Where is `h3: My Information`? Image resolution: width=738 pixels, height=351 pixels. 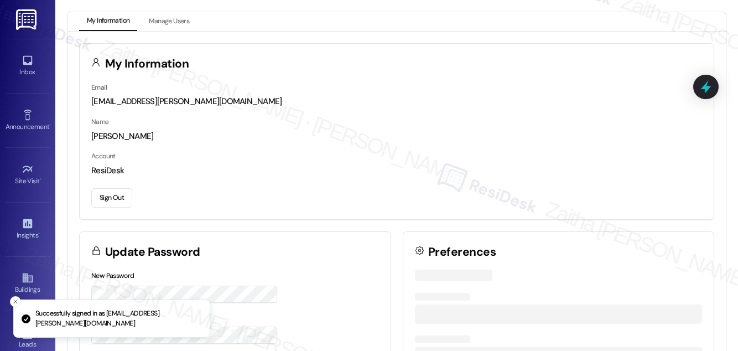
h3: My Information is located at coordinates (147, 64).